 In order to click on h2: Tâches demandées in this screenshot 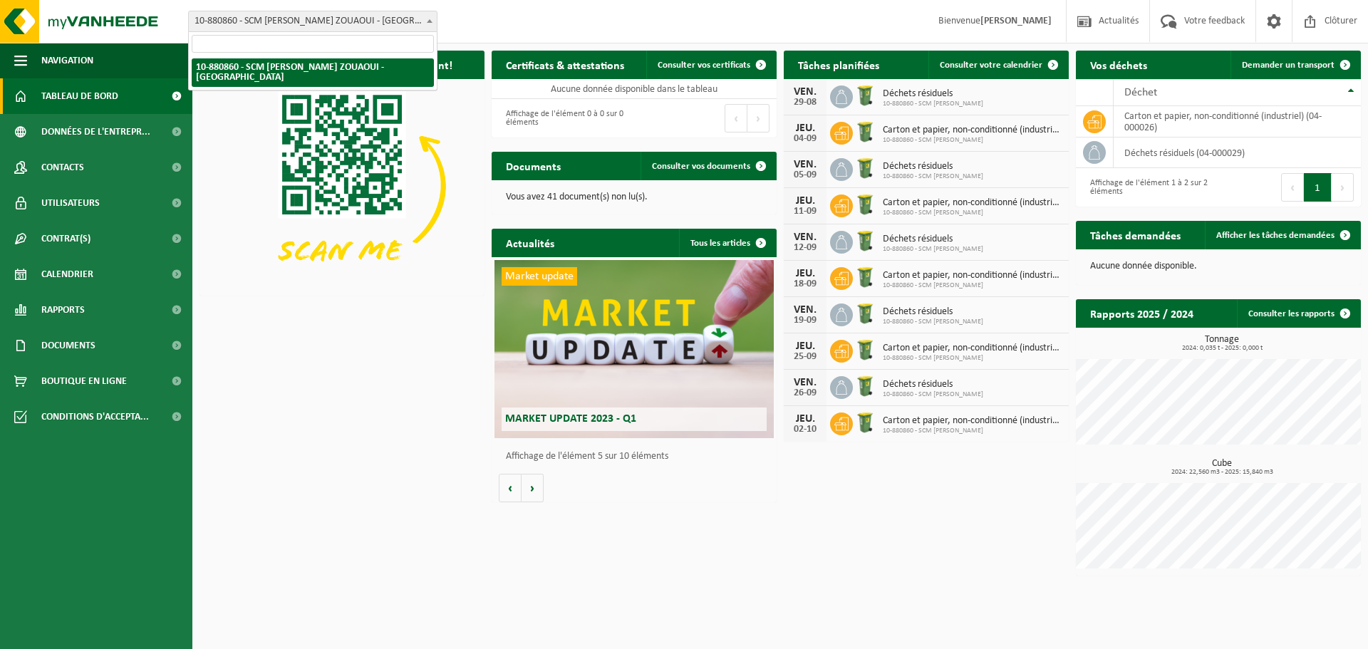, I will do `click(1135, 234)`.